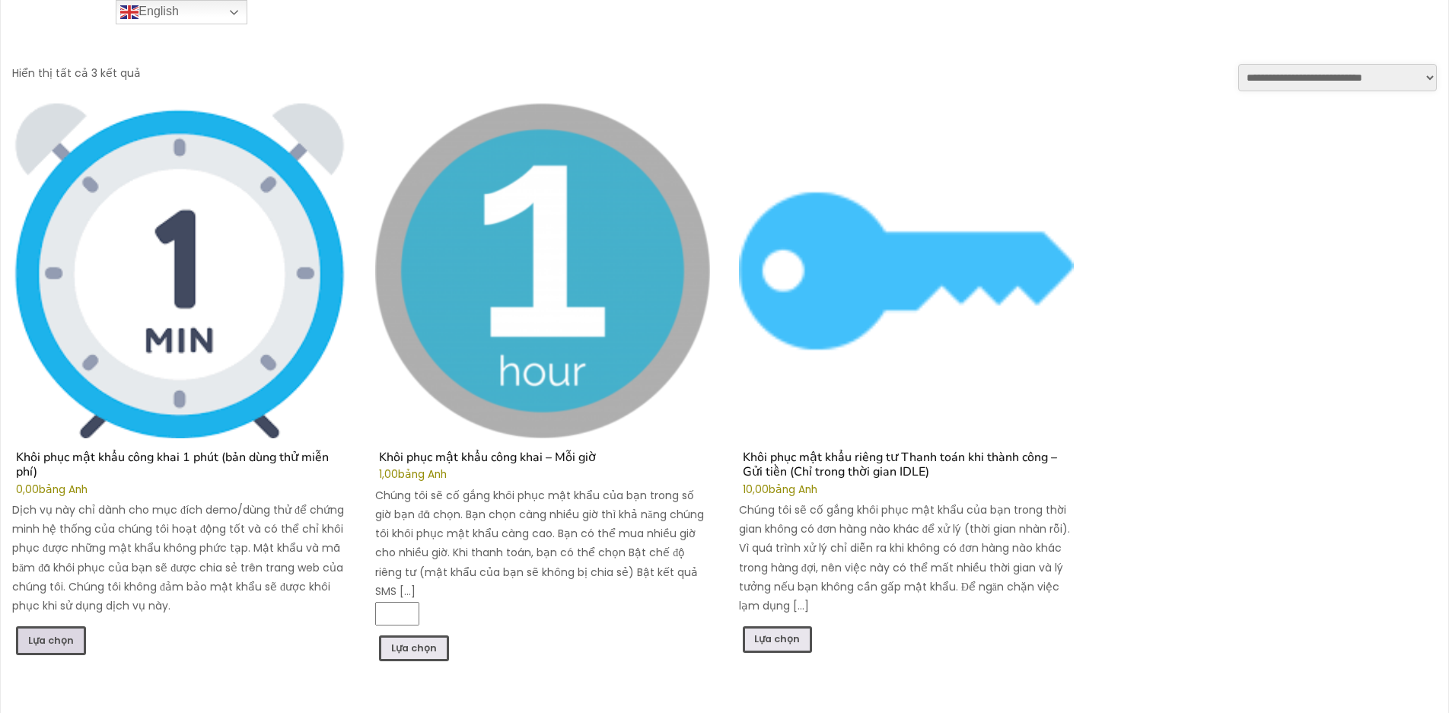 The image size is (1449, 713). What do you see at coordinates (51, 641) in the screenshot?
I see `a: Đọc thêm về “Khôi phục mật khẩu công khai 1 phút (bản dùng thử miễn phí)”` at bounding box center [51, 641].